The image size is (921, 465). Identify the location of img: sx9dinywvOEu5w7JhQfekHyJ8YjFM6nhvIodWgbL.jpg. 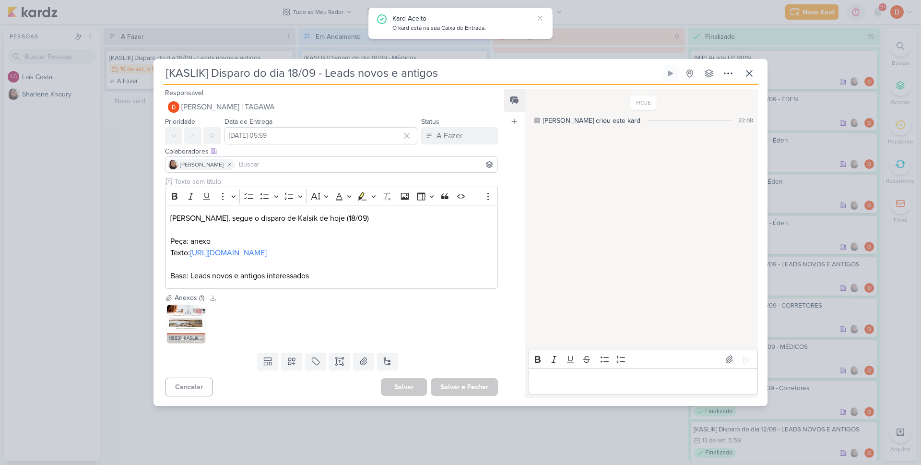
(186, 324).